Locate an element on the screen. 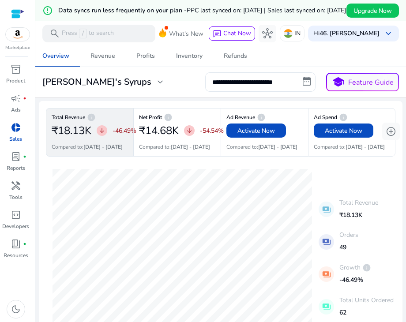  p: Growth is located at coordinates (356, 268).